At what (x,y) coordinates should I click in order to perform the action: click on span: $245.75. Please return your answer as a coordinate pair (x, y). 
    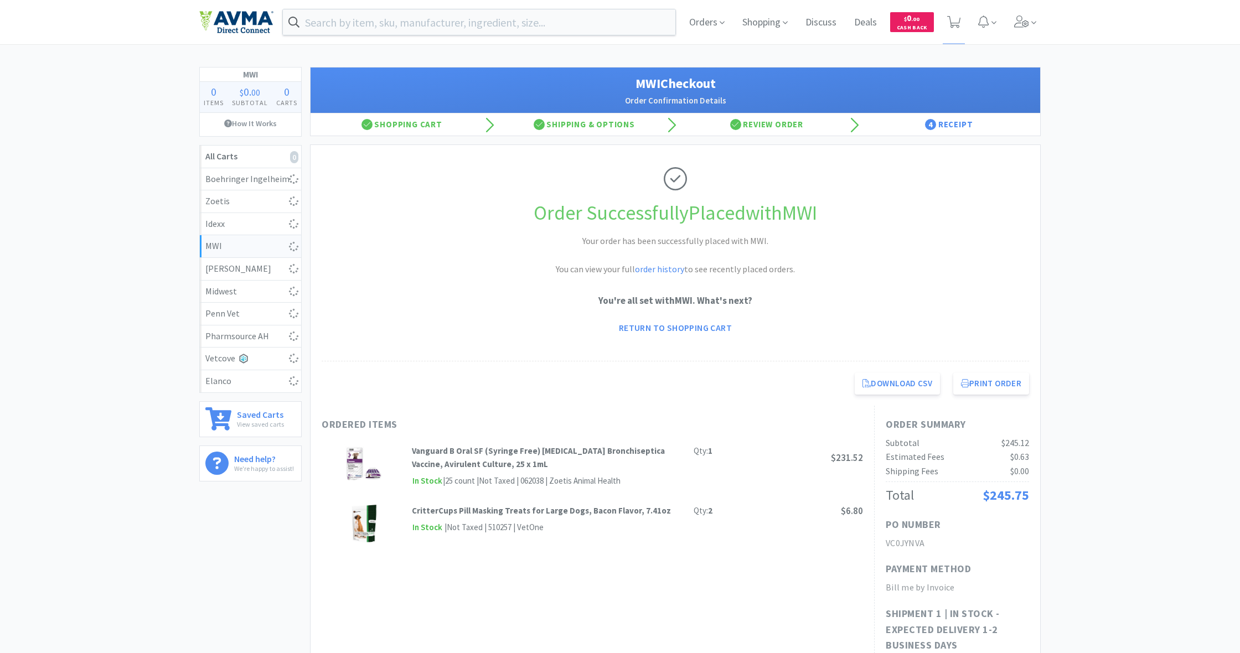
    Looking at the image, I should click on (1006, 495).